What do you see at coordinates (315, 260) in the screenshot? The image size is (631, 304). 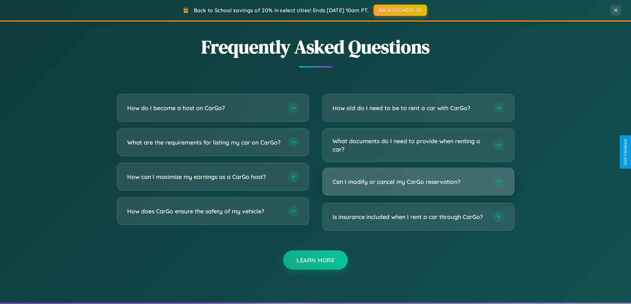 I see `button: Learn More` at bounding box center [315, 260].